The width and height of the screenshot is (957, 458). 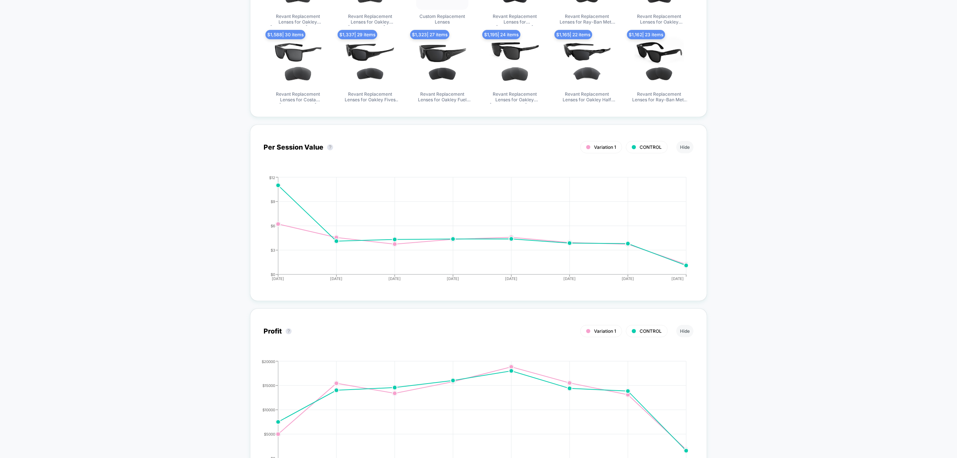 I want to click on img: Revant Replacement Lenses for Oakley Half Jacket 2.0 XL OO9154, so click(x=587, y=61).